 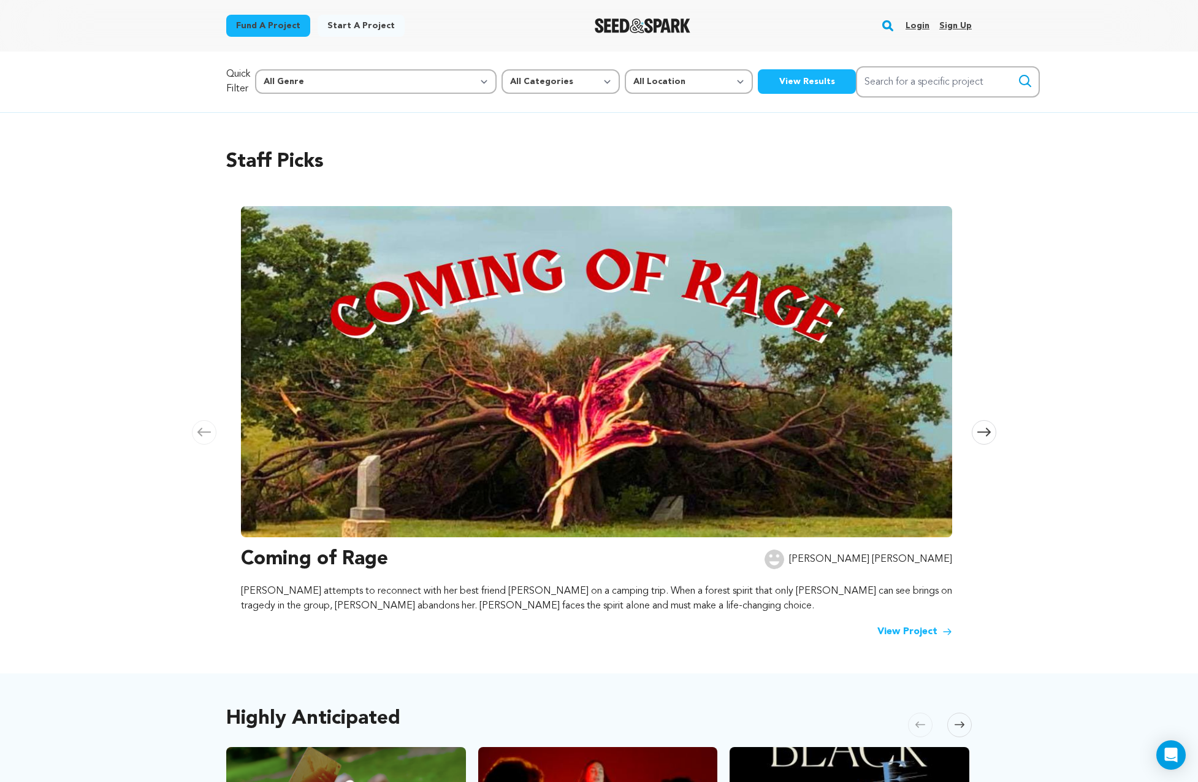 What do you see at coordinates (1171, 755) in the screenshot?
I see `div: Open Intercom Messenger` at bounding box center [1171, 755].